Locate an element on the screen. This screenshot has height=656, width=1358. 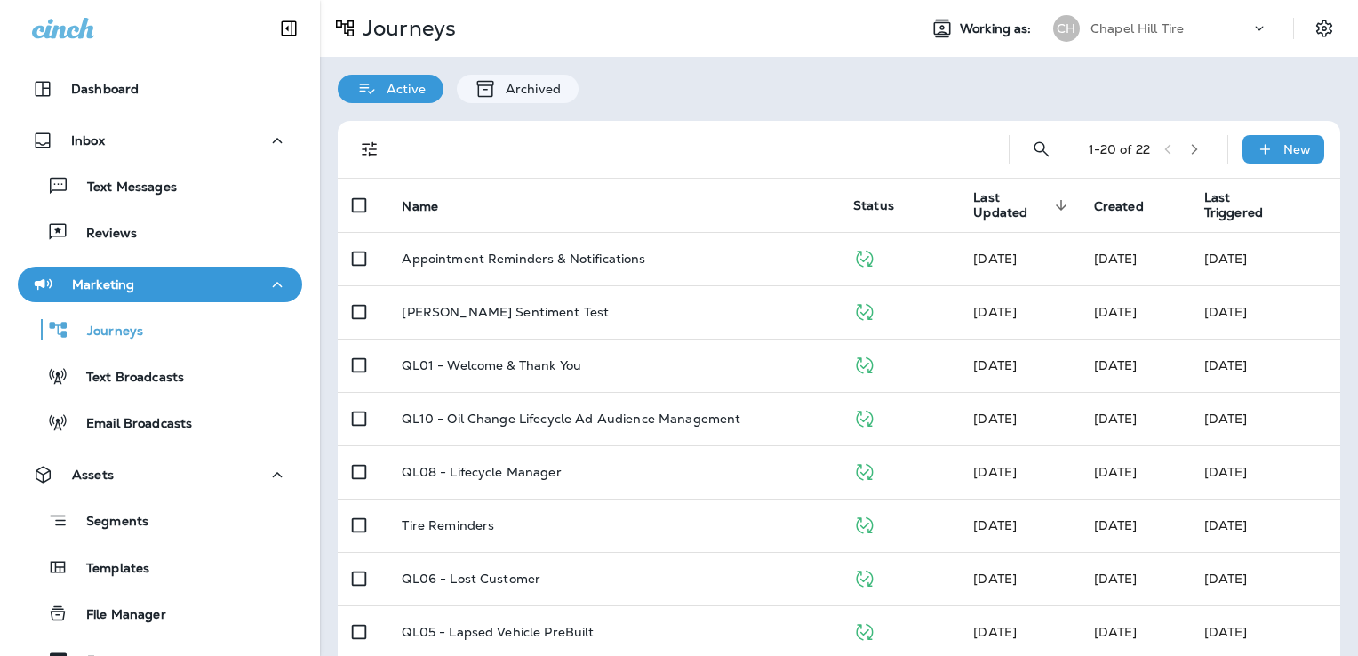
button: Templates is located at coordinates (160, 567).